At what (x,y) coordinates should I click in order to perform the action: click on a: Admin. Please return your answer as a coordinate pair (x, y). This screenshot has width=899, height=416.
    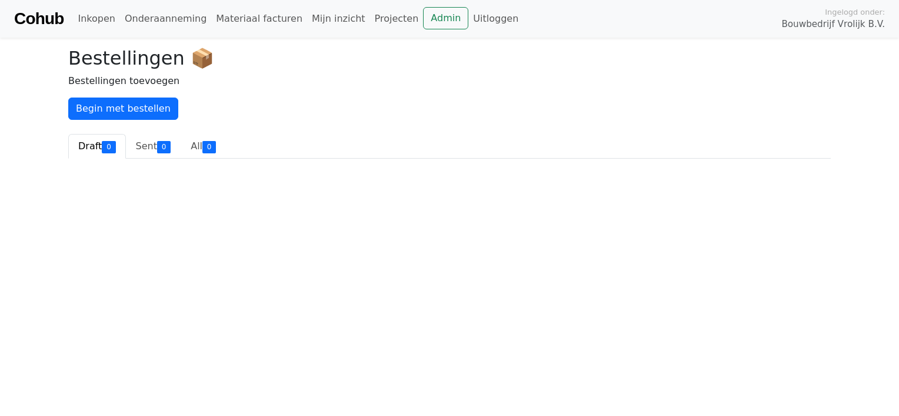
    Looking at the image, I should click on (445, 18).